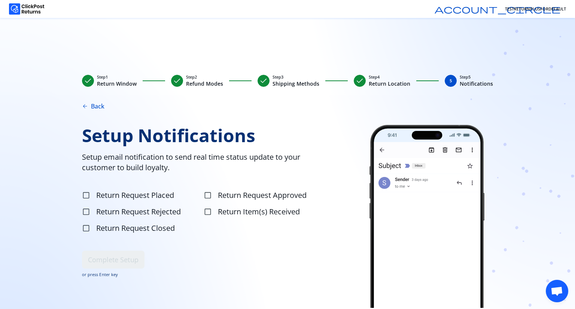 The height and width of the screenshot is (309, 575). I want to click on span: Setup email notification to send real time status update to your customer to build loyalty., so click(207, 162).